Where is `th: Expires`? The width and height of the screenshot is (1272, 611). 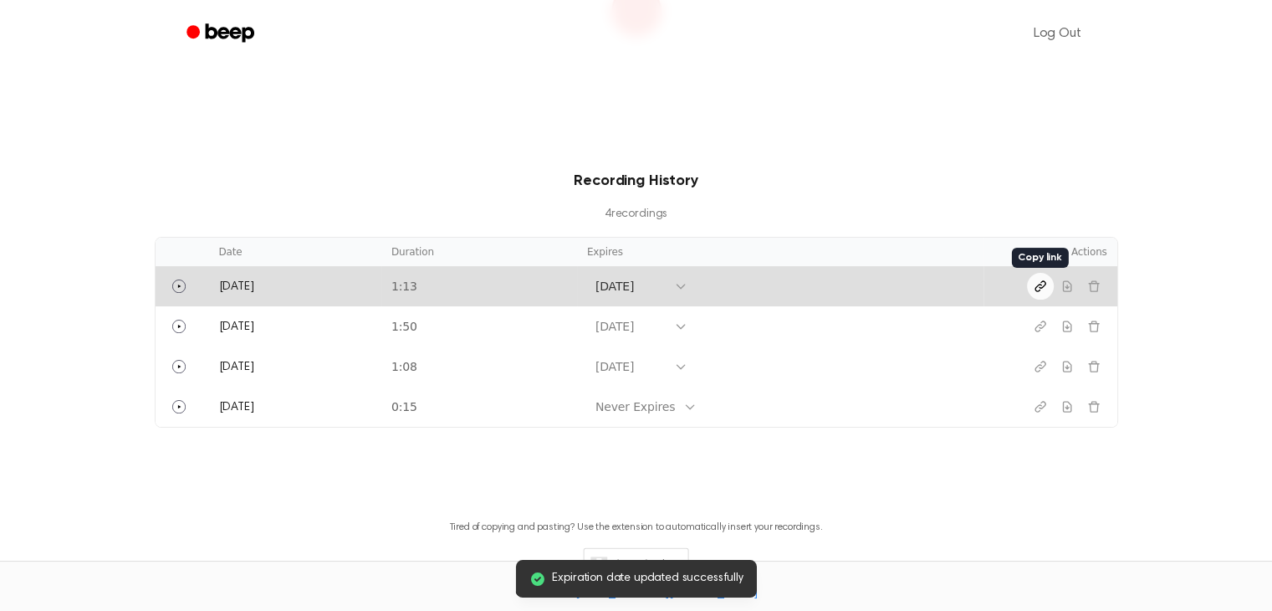
th: Expires is located at coordinates (781, 252).